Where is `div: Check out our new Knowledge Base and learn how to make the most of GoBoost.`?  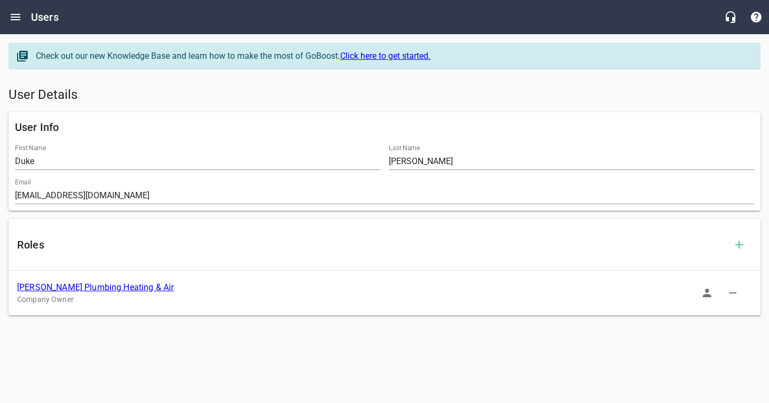 div: Check out our new Knowledge Base and learn how to make the most of GoBoost. is located at coordinates (392, 56).